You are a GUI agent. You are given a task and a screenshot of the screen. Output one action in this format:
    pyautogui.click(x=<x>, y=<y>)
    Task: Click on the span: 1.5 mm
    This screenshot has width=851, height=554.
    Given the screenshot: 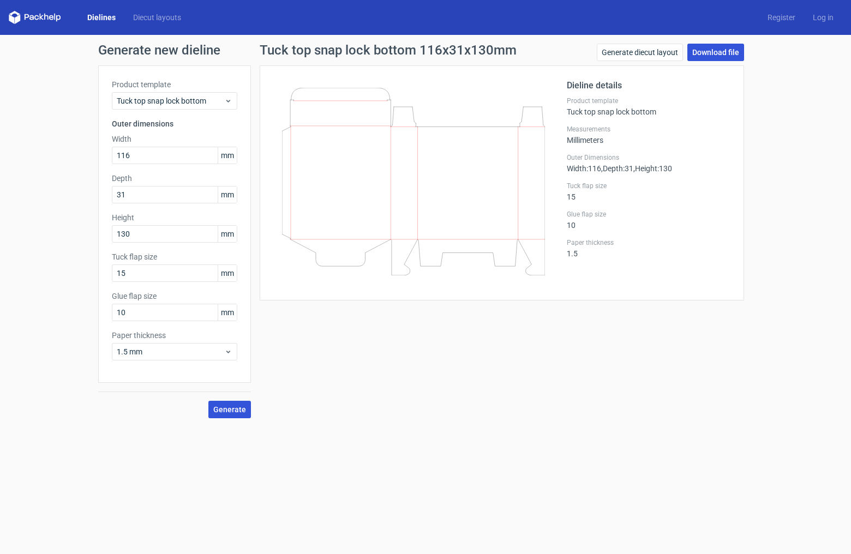 What is the action you would take?
    pyautogui.click(x=170, y=352)
    